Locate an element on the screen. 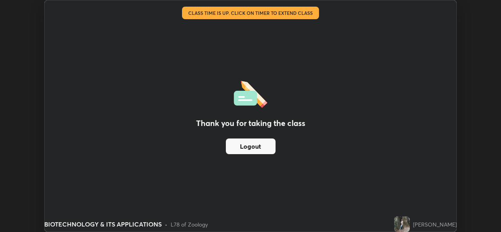 This screenshot has width=501, height=232. div: BIOTECHNOLOGY & ITS APPLICATIONS is located at coordinates (103, 224).